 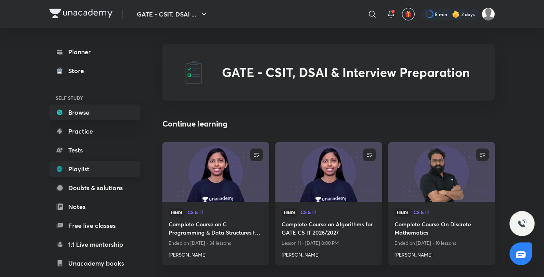 I want to click on a: Company Logo, so click(x=81, y=14).